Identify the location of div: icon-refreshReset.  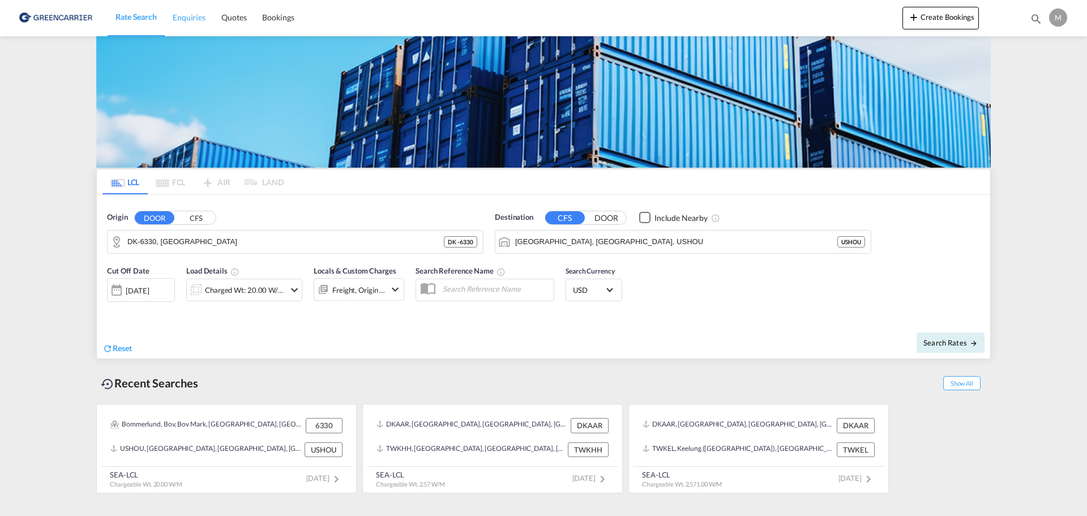
(117, 349).